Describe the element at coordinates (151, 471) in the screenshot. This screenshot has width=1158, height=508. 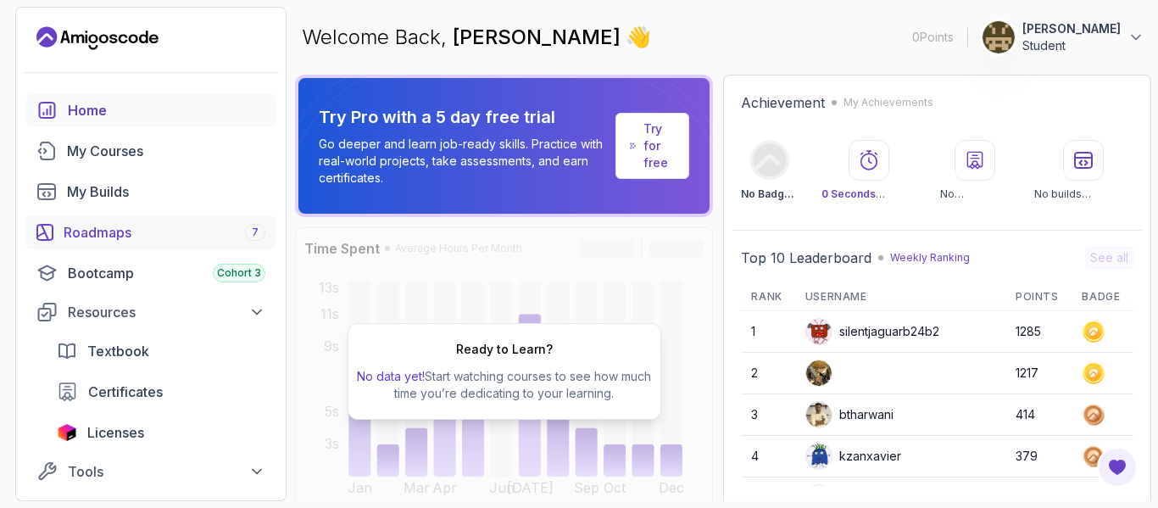
I see `button: Tools` at that location.